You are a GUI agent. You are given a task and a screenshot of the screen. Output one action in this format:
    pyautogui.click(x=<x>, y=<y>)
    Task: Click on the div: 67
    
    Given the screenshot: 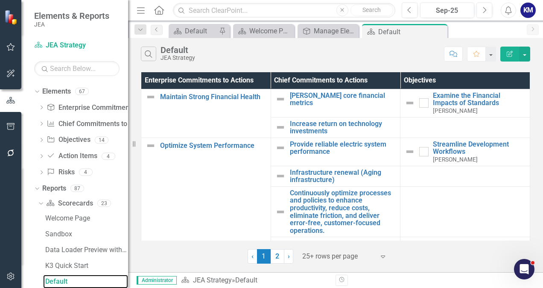 What is the action you would take?
    pyautogui.click(x=82, y=91)
    